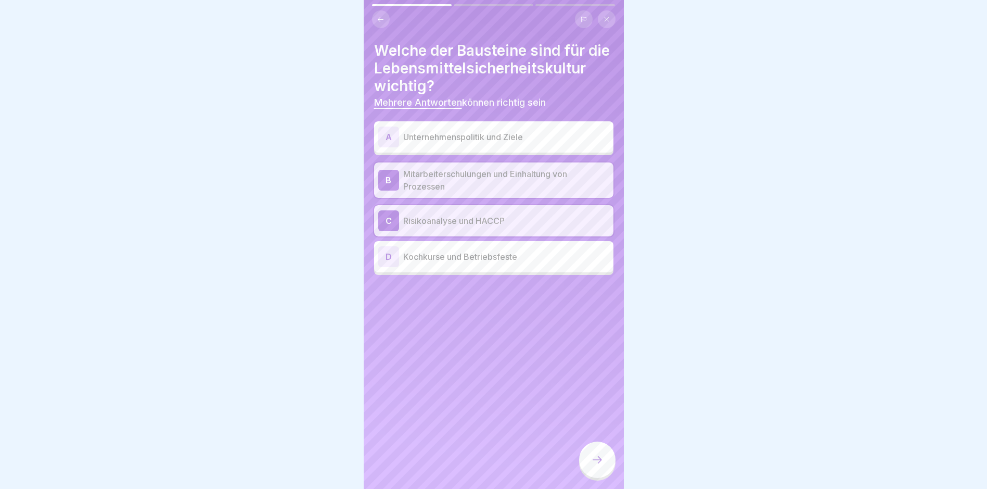 The image size is (987, 489). Describe the element at coordinates (389, 180) in the screenshot. I see `div: B` at that location.